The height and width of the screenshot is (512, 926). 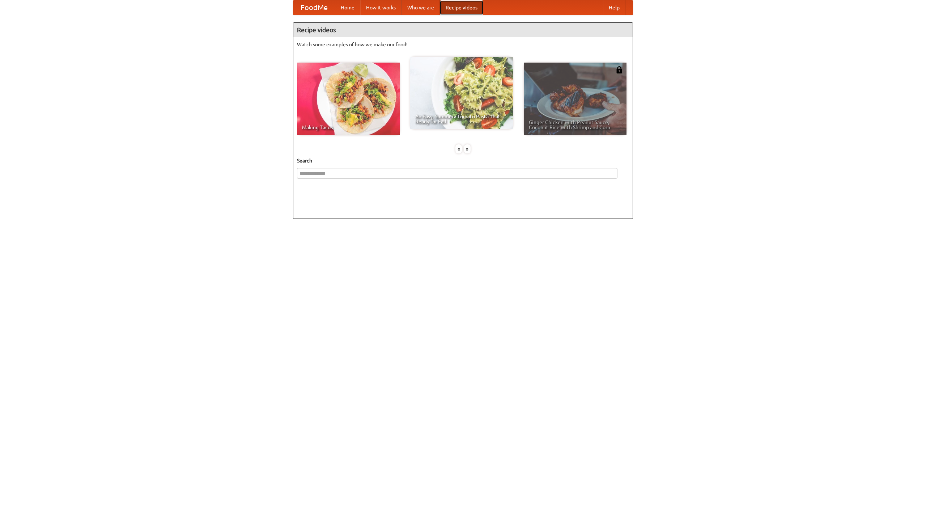 I want to click on a: Who we are, so click(x=421, y=8).